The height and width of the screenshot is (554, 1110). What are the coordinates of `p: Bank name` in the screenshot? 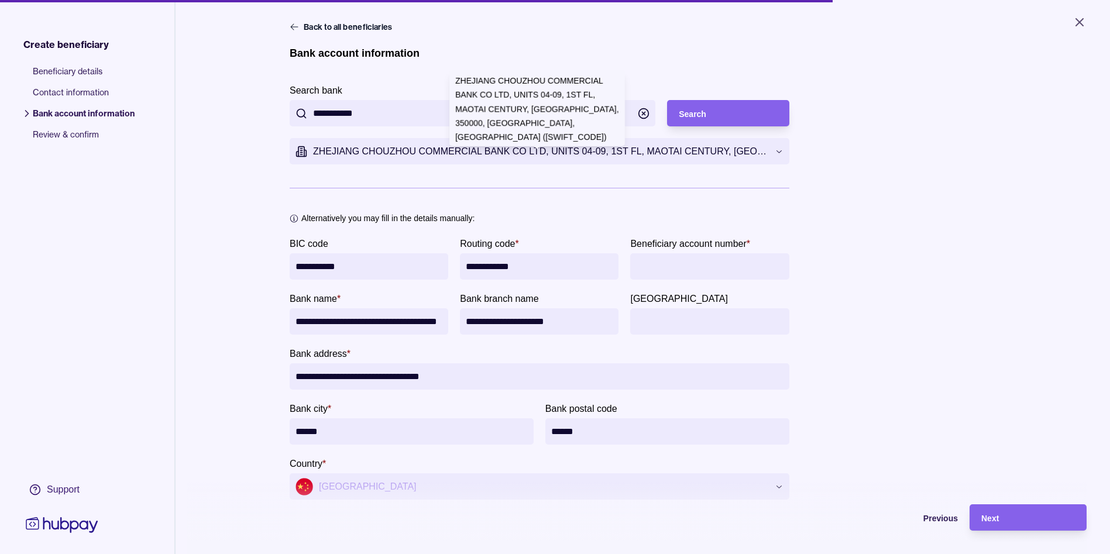 It's located at (313, 298).